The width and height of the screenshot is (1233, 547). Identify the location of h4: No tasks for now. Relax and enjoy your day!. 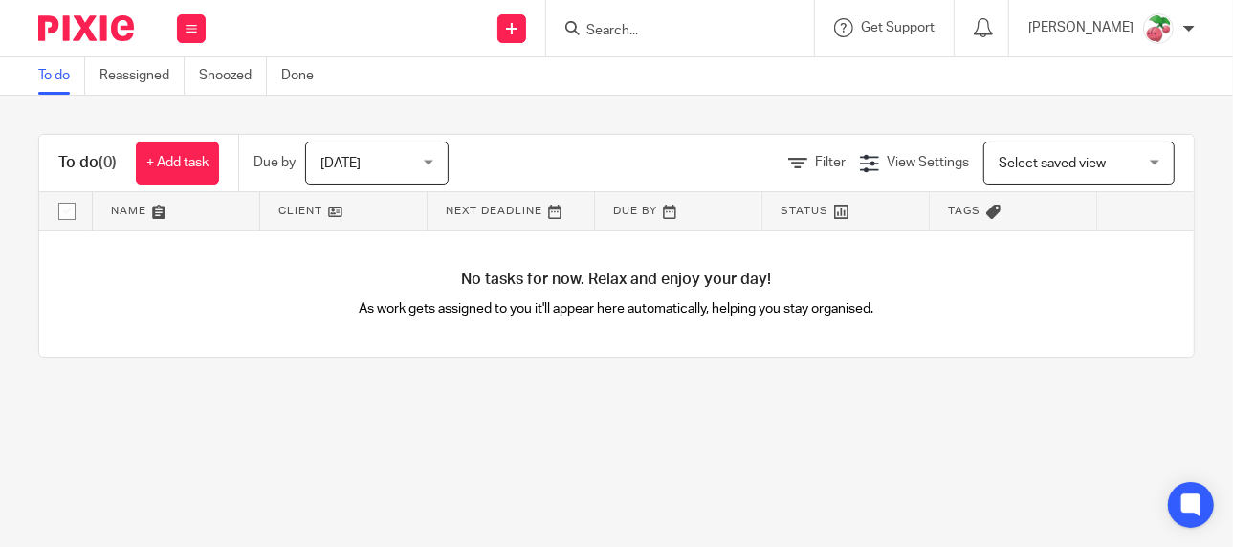
(616, 279).